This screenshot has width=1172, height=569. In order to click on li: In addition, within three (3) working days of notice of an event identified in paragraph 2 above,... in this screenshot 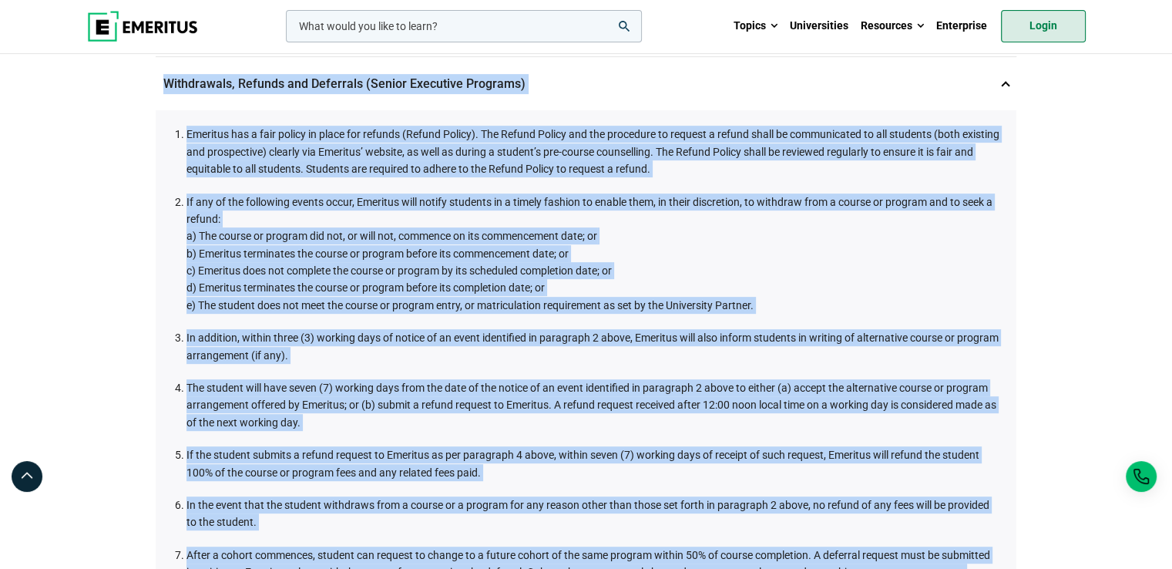, I will do `click(593, 346)`.